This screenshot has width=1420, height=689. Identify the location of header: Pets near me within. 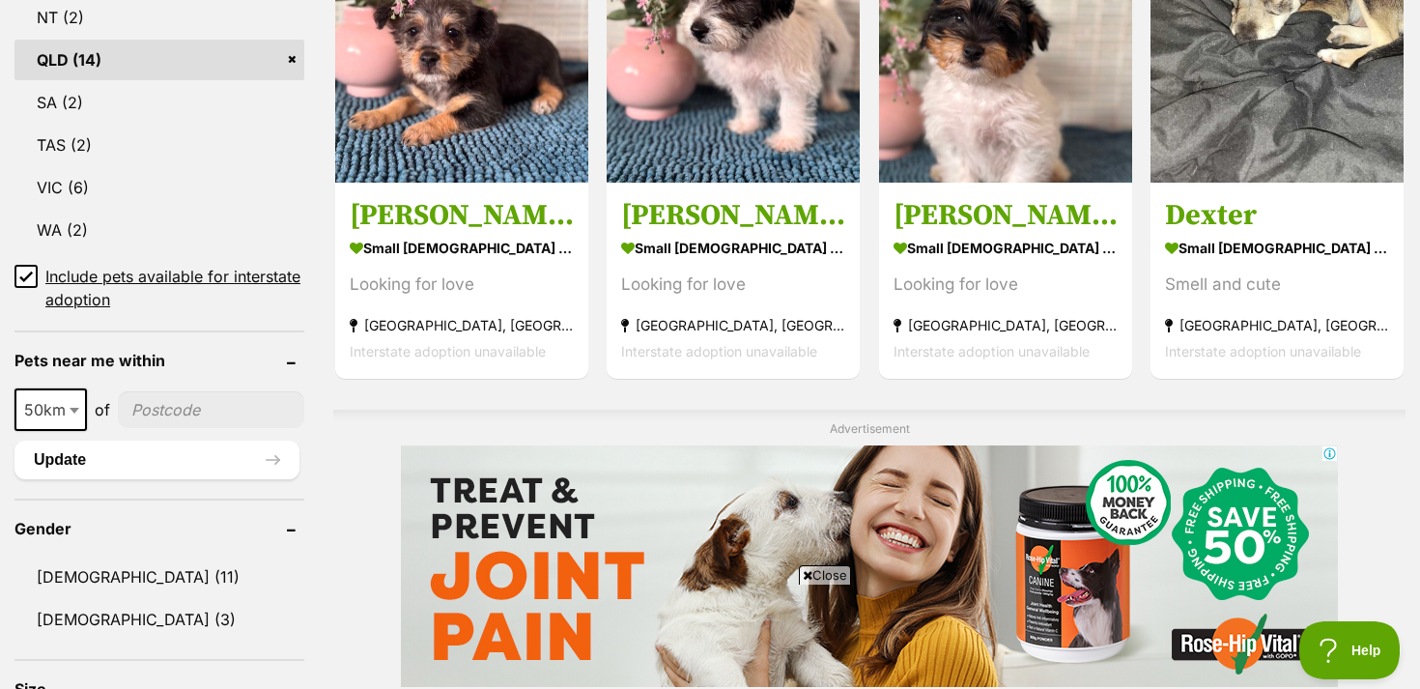
(159, 360).